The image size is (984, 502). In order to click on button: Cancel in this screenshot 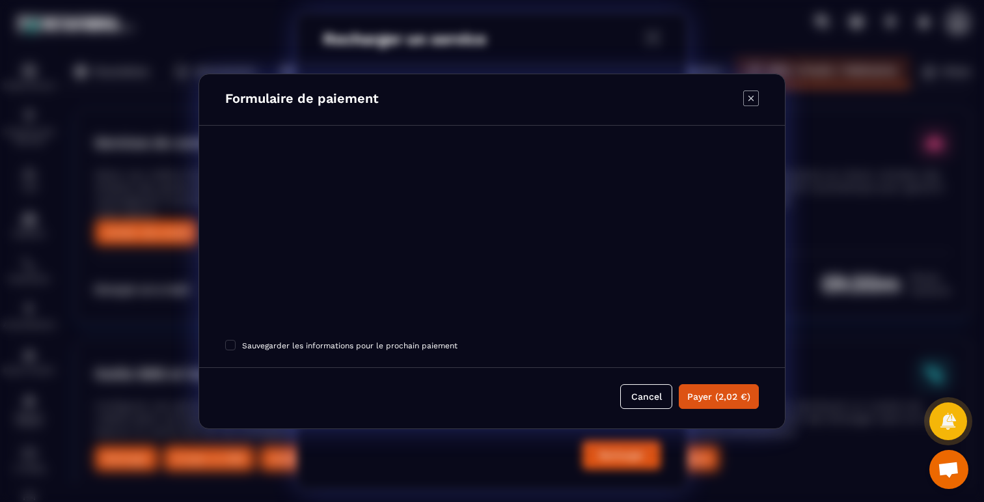, I will do `click(646, 396)`.